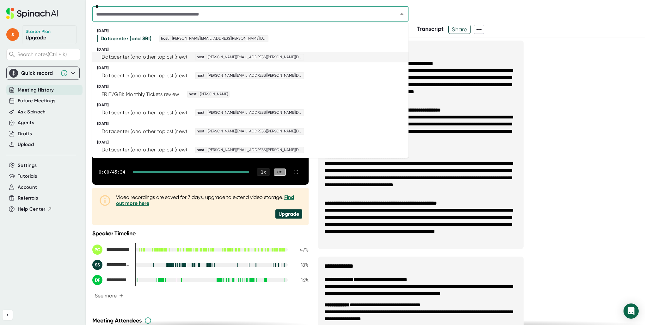  What do you see at coordinates (402, 14) in the screenshot?
I see `button: Close` at bounding box center [402, 14].